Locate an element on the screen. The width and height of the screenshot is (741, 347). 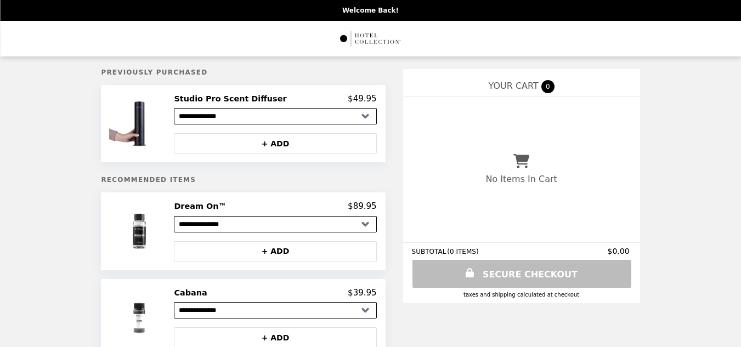
img: Studio Pro Scent Diffuser is located at coordinates (140, 123).